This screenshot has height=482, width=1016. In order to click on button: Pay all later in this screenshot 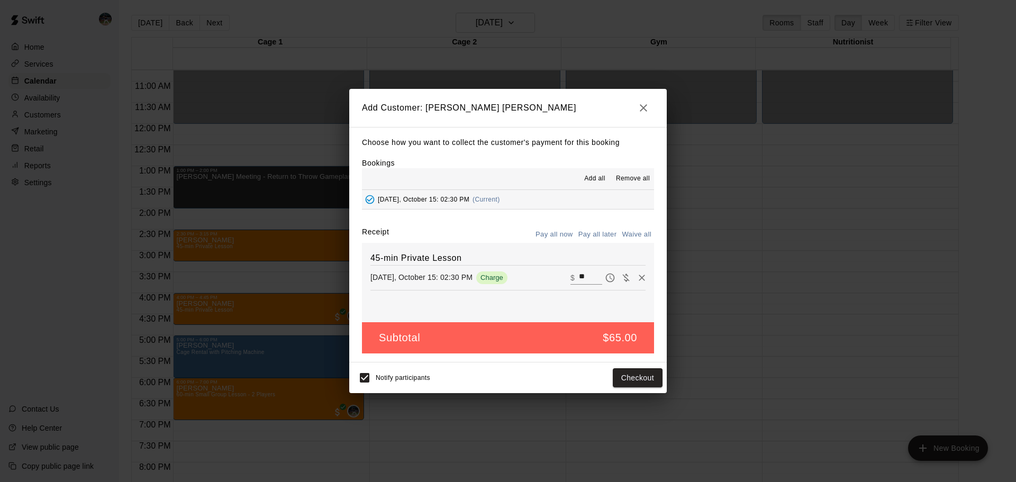, I will do `click(597, 234)`.